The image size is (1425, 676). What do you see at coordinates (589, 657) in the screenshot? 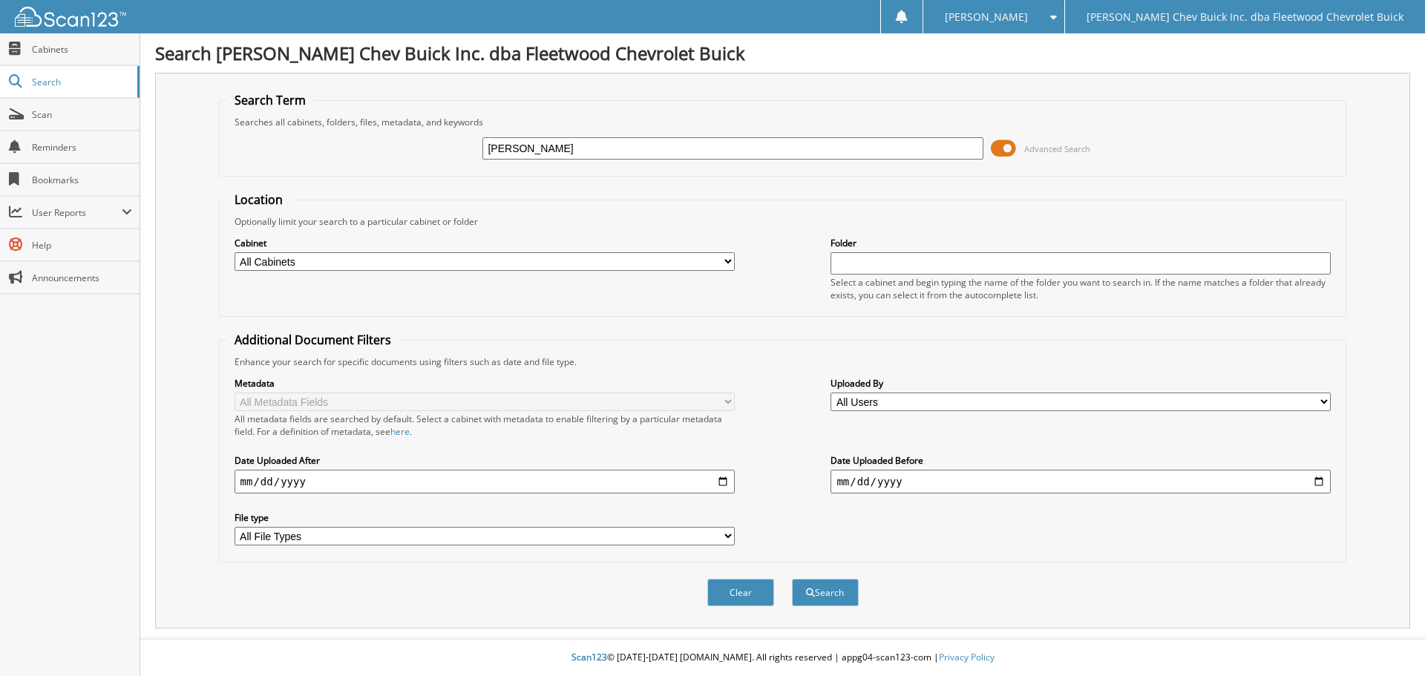
I see `span: Scan123` at bounding box center [589, 657].